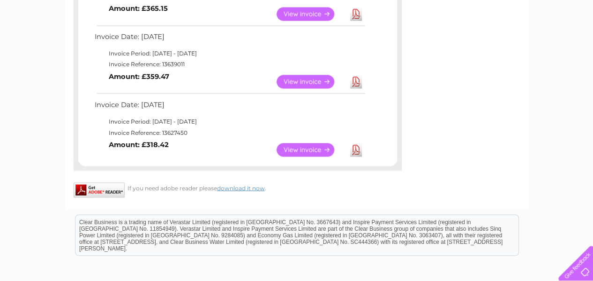 This screenshot has height=281, width=593. Describe the element at coordinates (45, 38) in the screenshot. I see `img: logo.png` at that location.